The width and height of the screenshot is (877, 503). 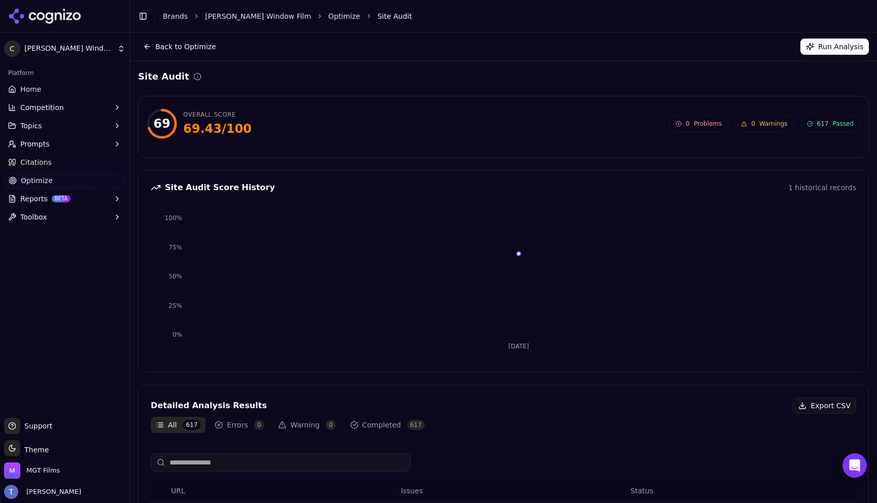 What do you see at coordinates (175, 306) in the screenshot?
I see `tspan: 25%` at bounding box center [175, 306].